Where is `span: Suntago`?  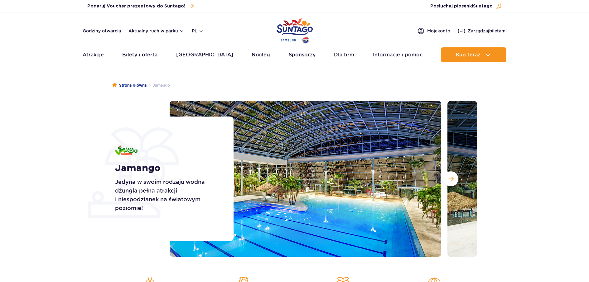
span: Suntago is located at coordinates (483, 6).